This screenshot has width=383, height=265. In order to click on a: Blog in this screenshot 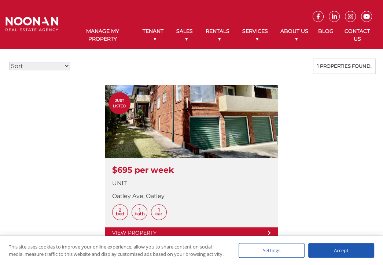, I will do `click(326, 31)`.